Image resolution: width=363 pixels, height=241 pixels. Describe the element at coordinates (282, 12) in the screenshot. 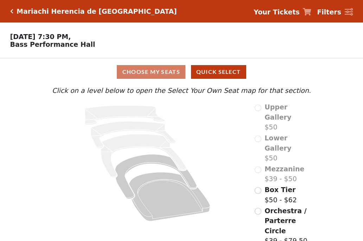

I see `a: Your Tickets` at that location.